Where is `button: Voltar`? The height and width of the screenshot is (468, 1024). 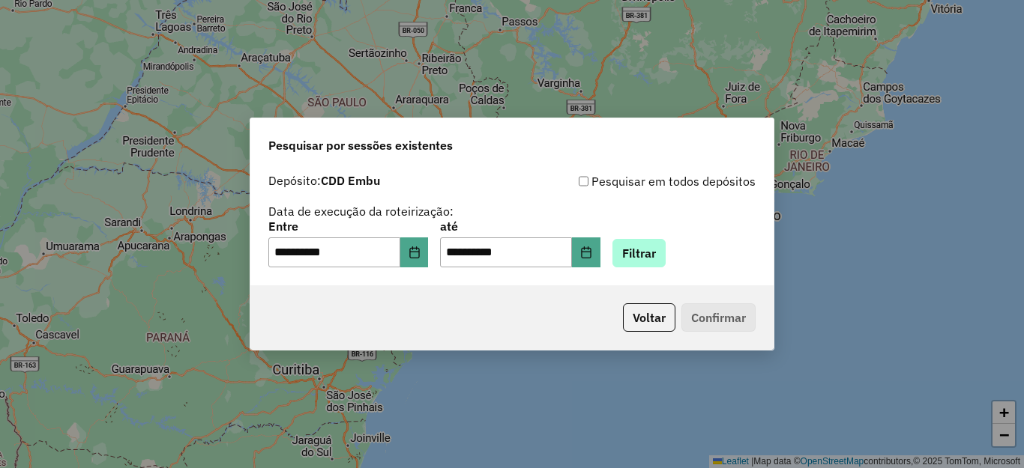 button: Voltar is located at coordinates (649, 318).